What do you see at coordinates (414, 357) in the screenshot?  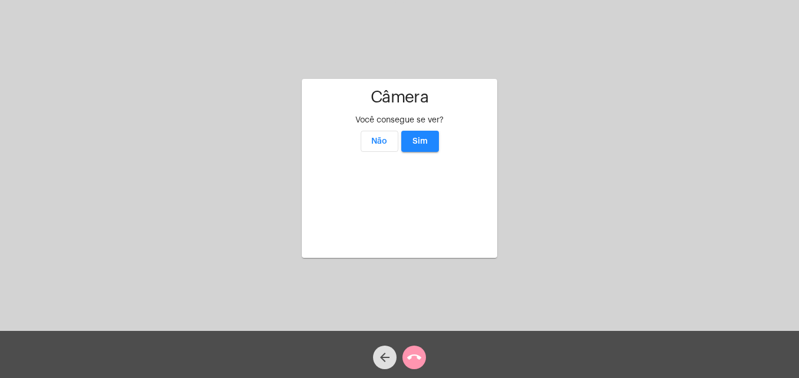 I see `mat-icon: call_end` at bounding box center [414, 357].